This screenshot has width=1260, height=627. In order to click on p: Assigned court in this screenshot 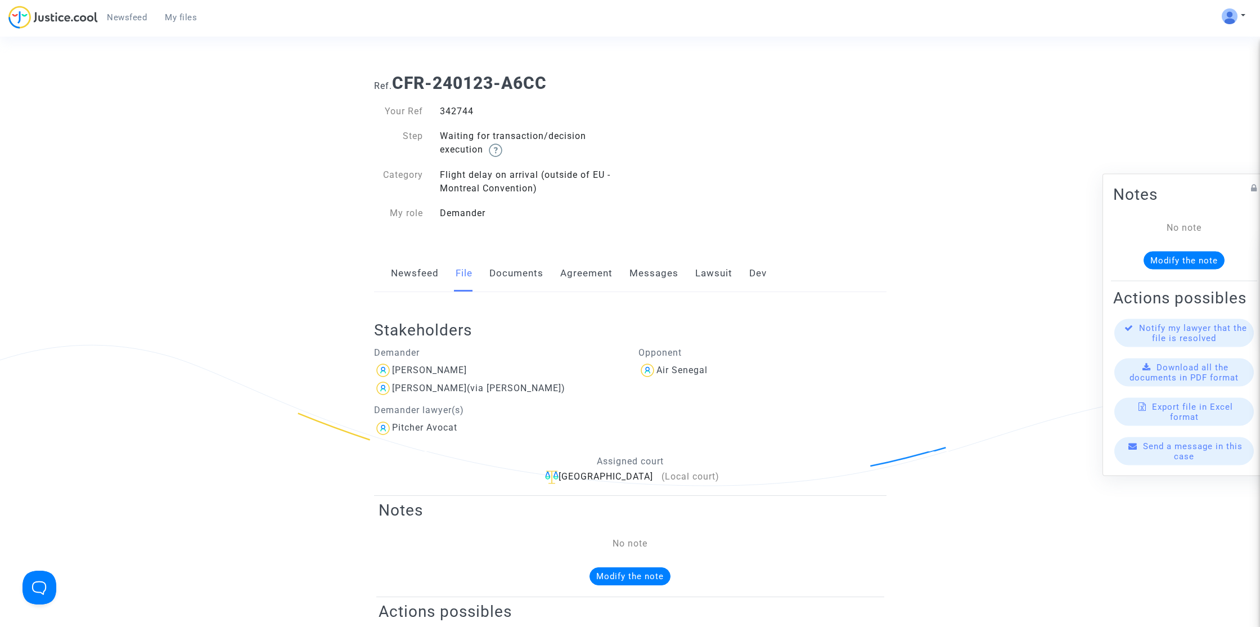, I will do `click(630, 461)`.